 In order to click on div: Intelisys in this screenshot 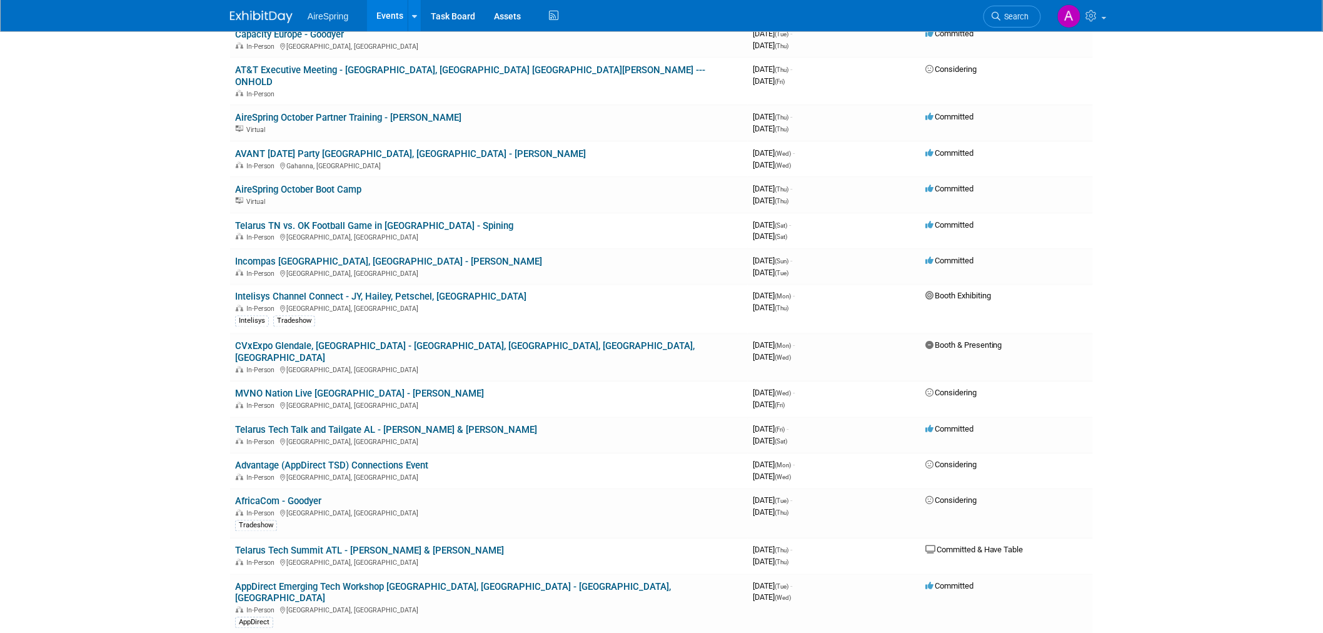, I will do `click(252, 321)`.